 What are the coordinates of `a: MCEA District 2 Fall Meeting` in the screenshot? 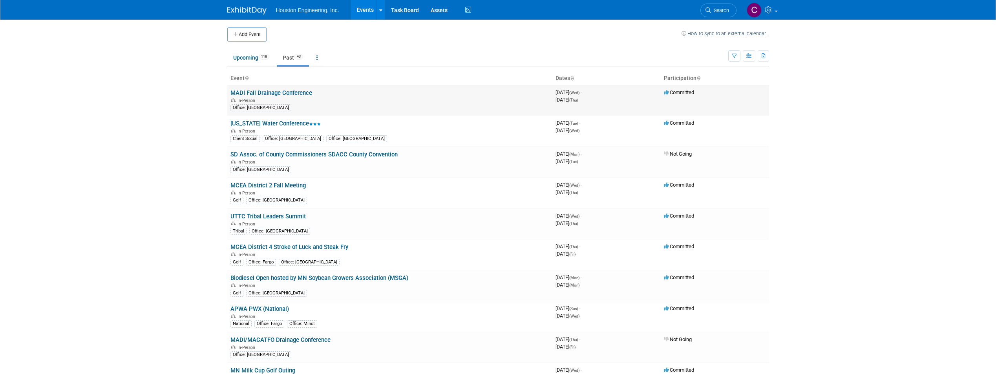 It's located at (268, 186).